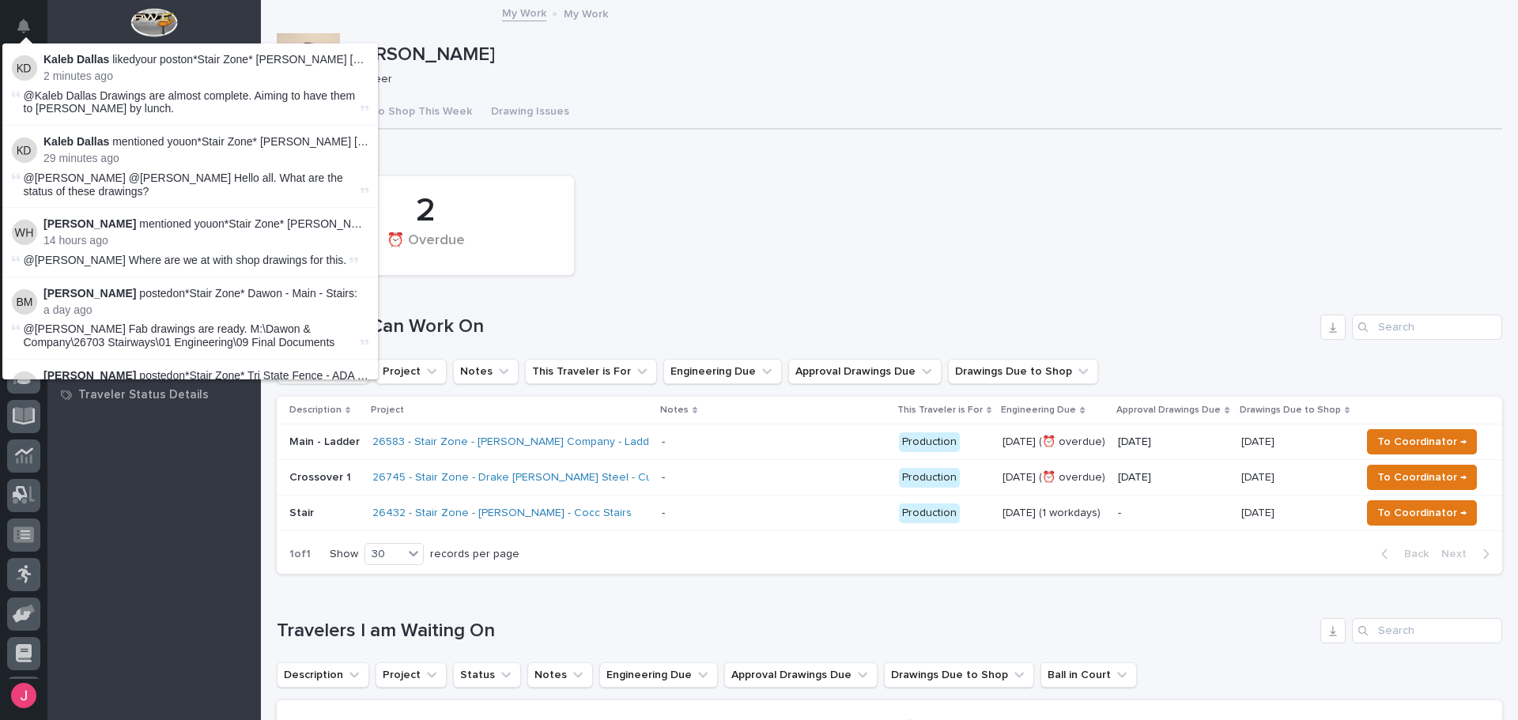 The image size is (1518, 720). What do you see at coordinates (206, 240) in the screenshot?
I see `p: 14 hours ago` at bounding box center [206, 240].